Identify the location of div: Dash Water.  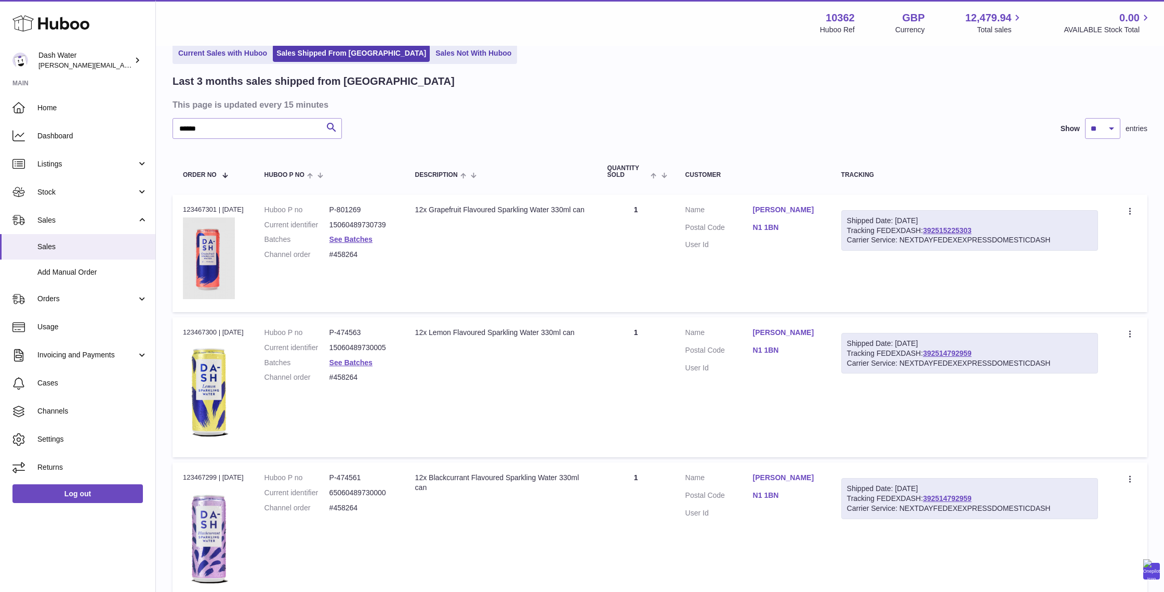
(85, 60).